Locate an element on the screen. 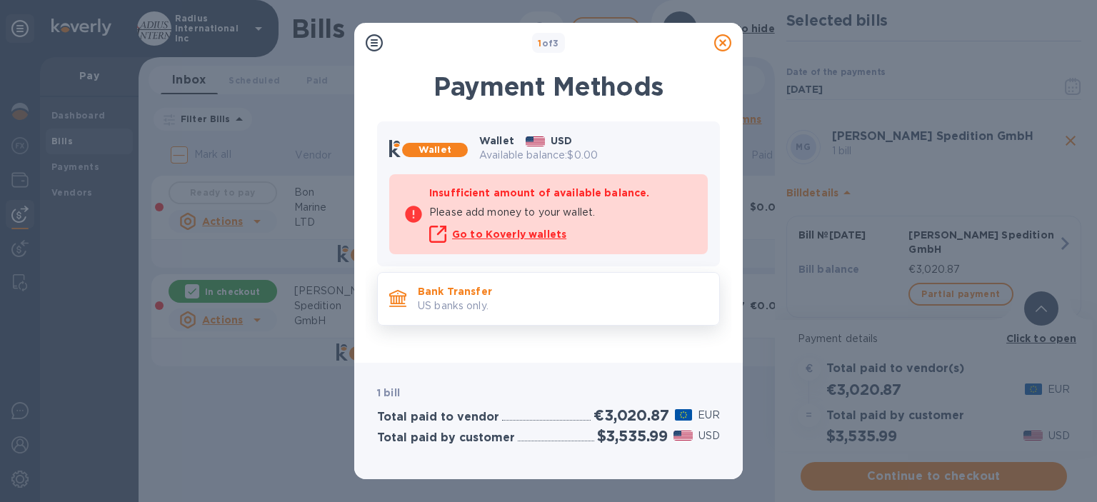 Image resolution: width=1097 pixels, height=502 pixels. h3: Total paid to vendor is located at coordinates (438, 417).